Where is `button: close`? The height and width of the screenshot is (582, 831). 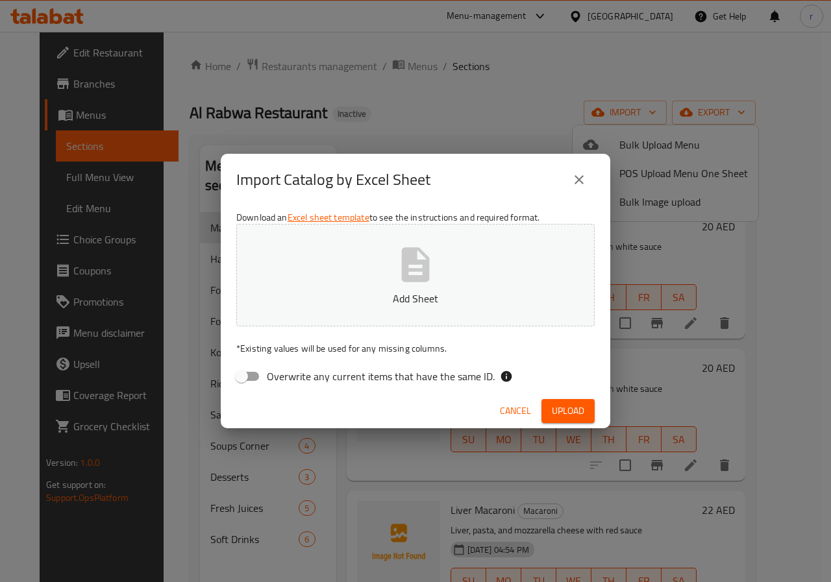 button: close is located at coordinates (579, 180).